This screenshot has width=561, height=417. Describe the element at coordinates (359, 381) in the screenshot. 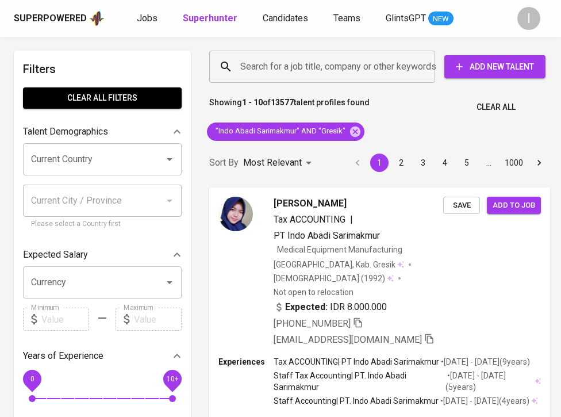

I see `p: Staff Tax Accounting | PT. Indo Abadi Sarimakmur` at that location.